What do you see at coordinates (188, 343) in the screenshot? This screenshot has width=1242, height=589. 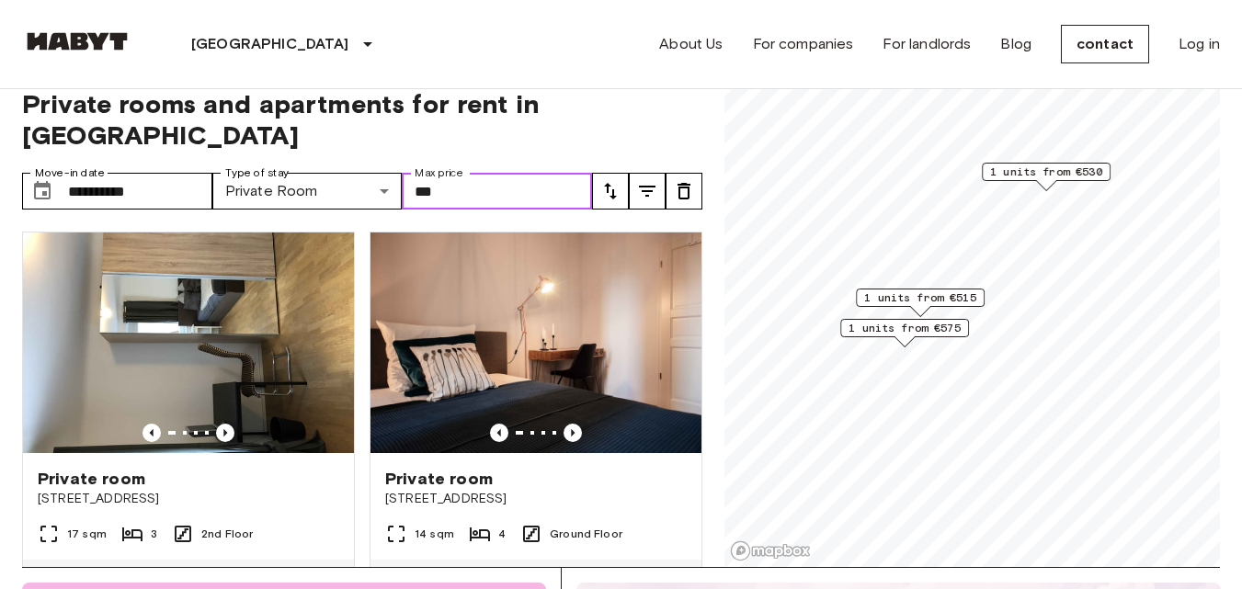 I see `img: Marketing picture of unit DE-09-006-002-01HF` at bounding box center [188, 343].